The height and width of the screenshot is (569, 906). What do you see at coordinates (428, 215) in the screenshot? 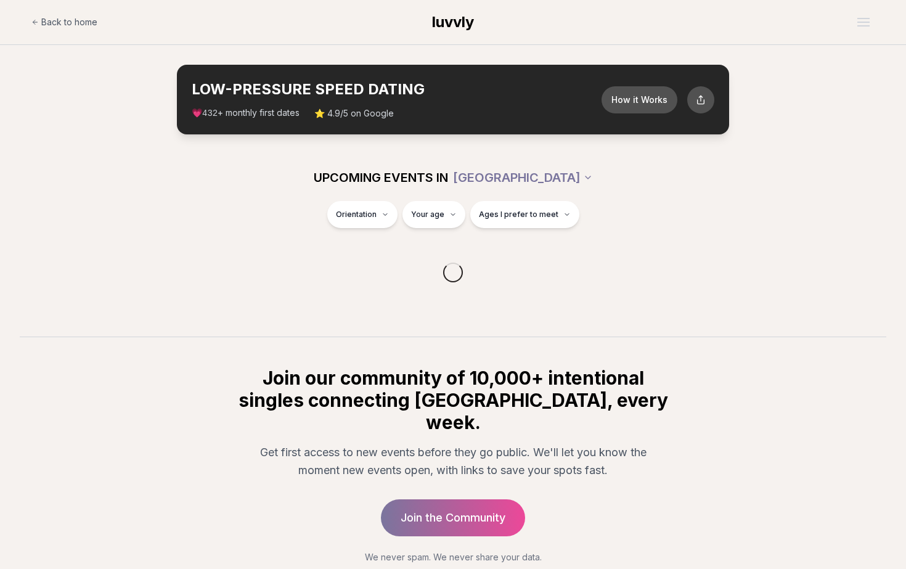
I see `span: Your age` at bounding box center [428, 215].